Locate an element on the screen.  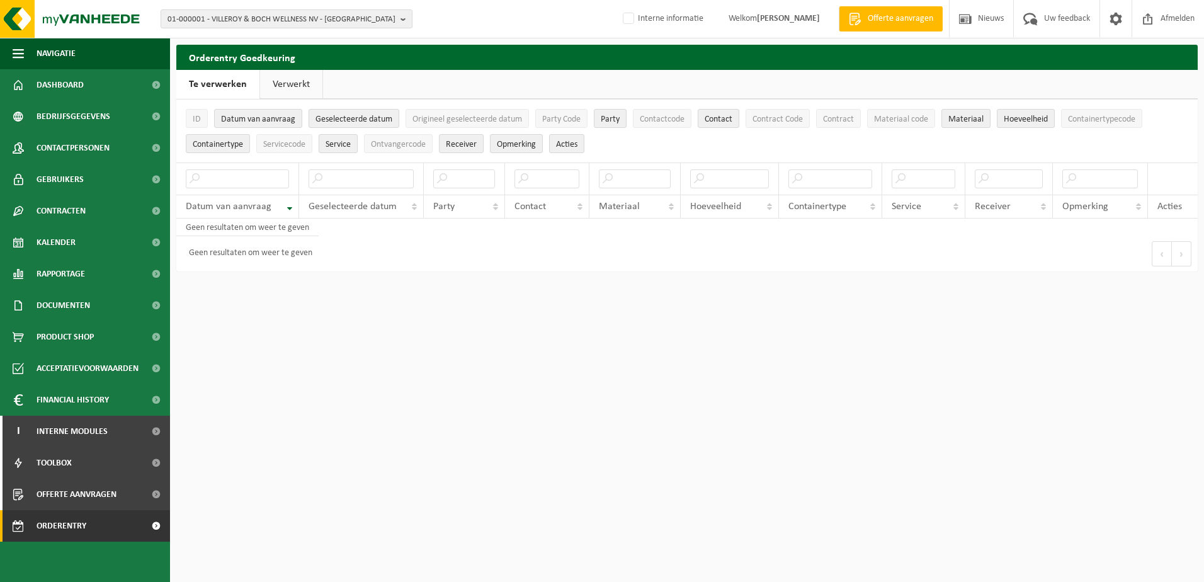
div: Geen resultaten om weer te geven is located at coordinates (247, 254).